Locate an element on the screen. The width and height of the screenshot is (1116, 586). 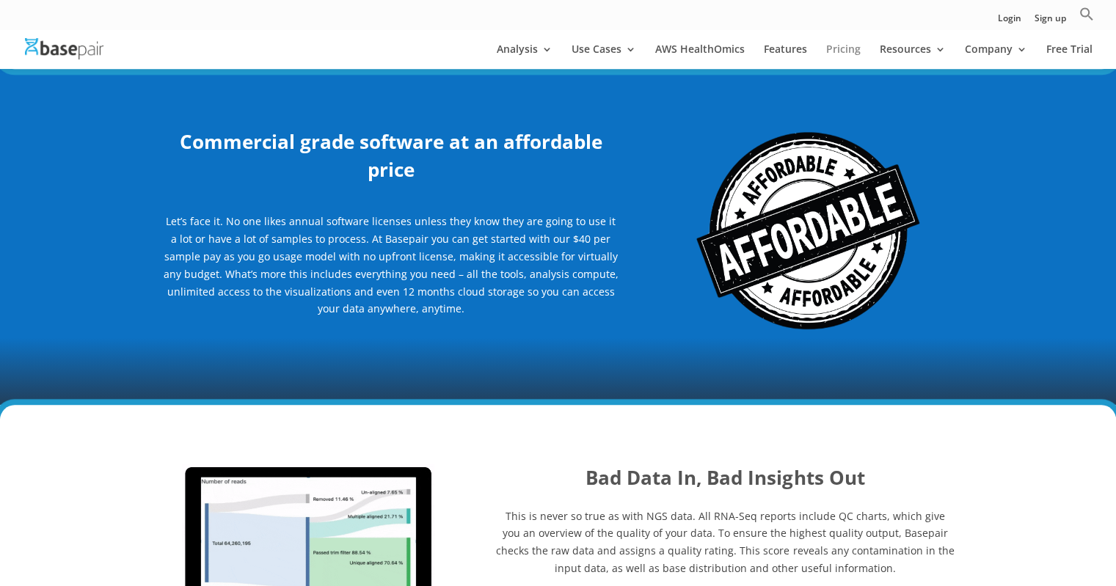
a: Pricing is located at coordinates (843, 56).